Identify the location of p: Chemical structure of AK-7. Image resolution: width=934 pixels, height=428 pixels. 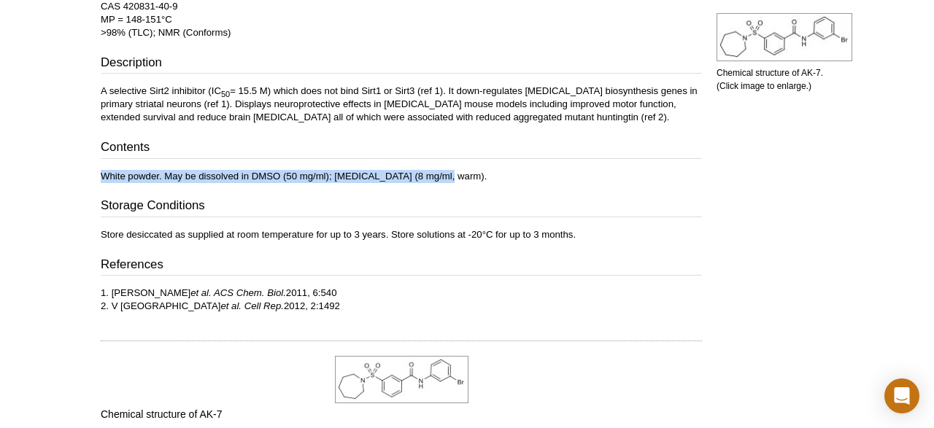
(401, 415).